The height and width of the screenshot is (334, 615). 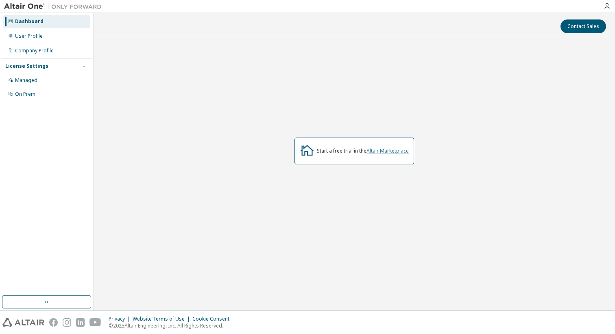 I want to click on div: On Prem, so click(x=25, y=94).